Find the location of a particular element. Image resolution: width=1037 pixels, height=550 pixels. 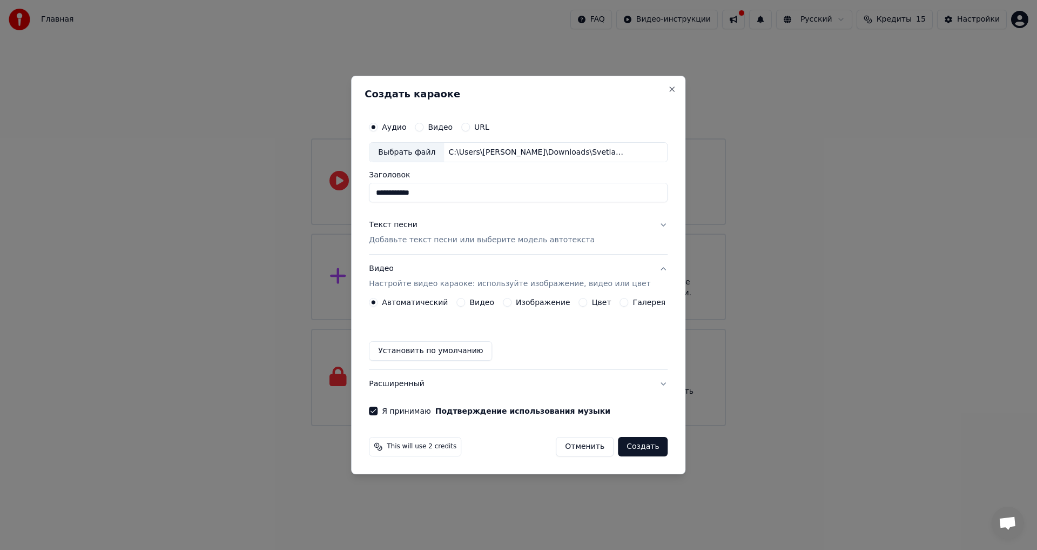

label: Заголовок is located at coordinates (518, 175).